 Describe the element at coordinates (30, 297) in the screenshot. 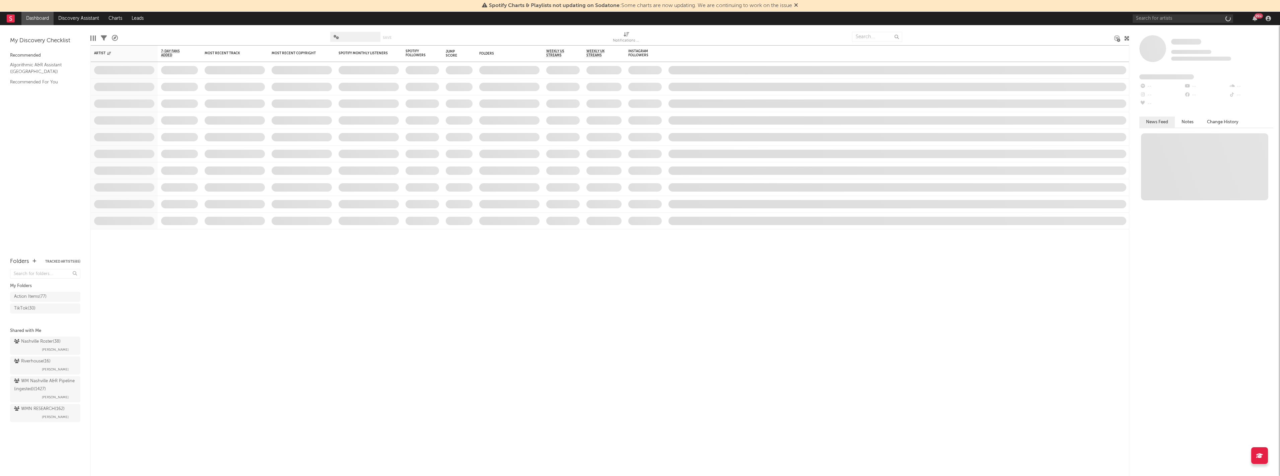

I see `div: Action Items ( 77 )` at that location.